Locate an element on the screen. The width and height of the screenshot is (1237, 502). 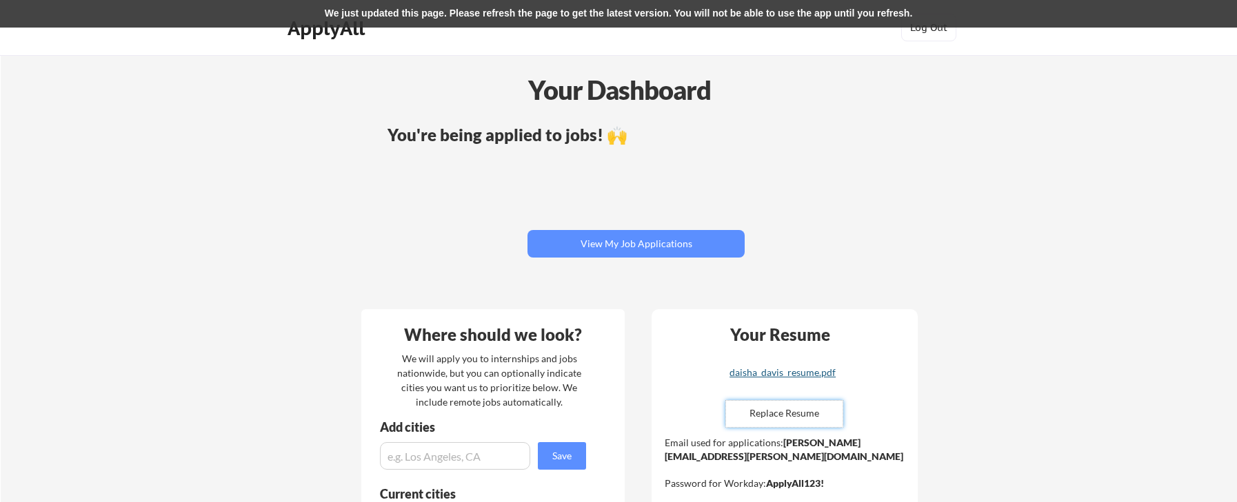
div: Current cities is located at coordinates (475, 494).